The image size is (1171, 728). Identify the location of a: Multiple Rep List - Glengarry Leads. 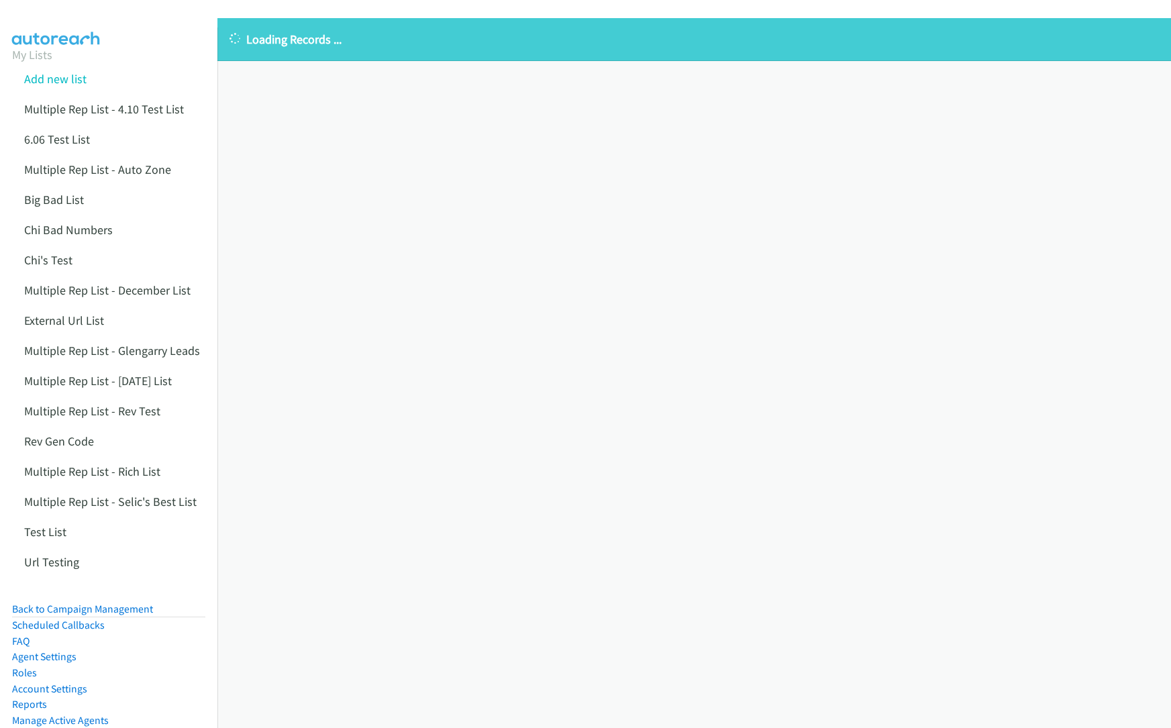
(112, 350).